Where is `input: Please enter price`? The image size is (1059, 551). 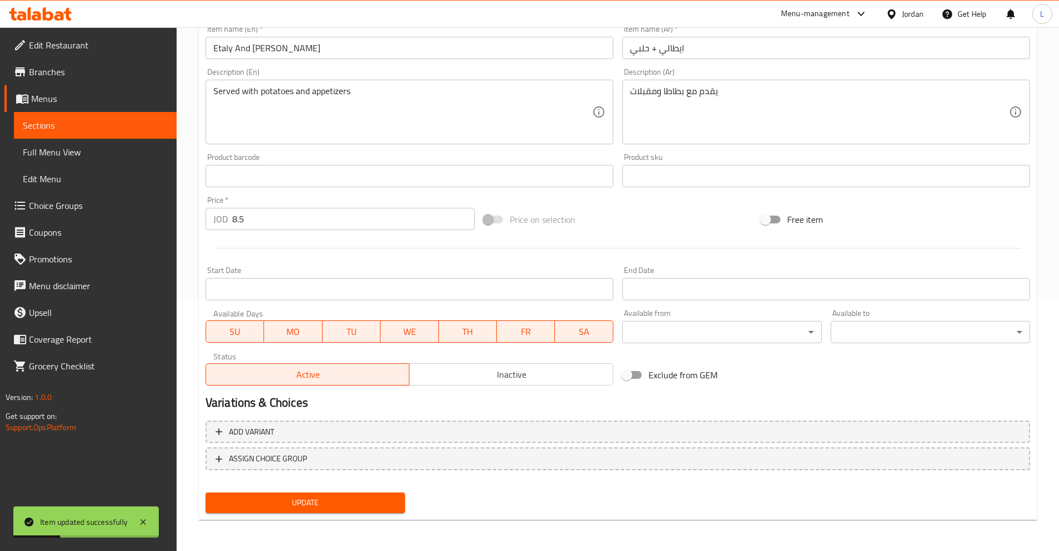 input: Please enter price is located at coordinates (353, 219).